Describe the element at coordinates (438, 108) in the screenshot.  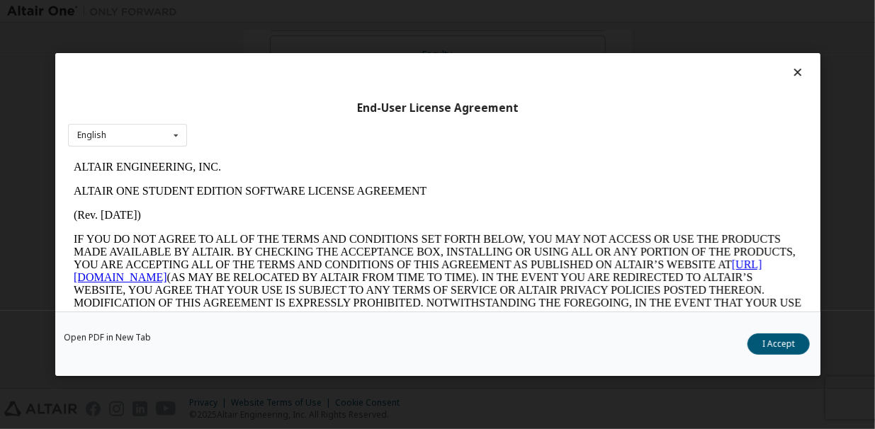
I see `div: End-User License Agreement` at that location.